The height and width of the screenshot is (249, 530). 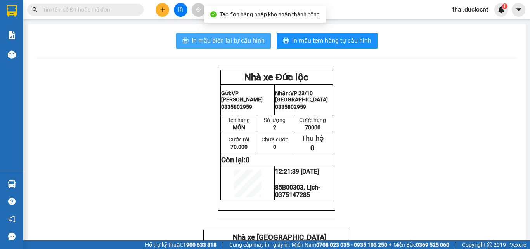 What do you see at coordinates (352, 245) in the screenshot?
I see `strong: 0708 023 035 - 0935 103 250` at bounding box center [352, 245].